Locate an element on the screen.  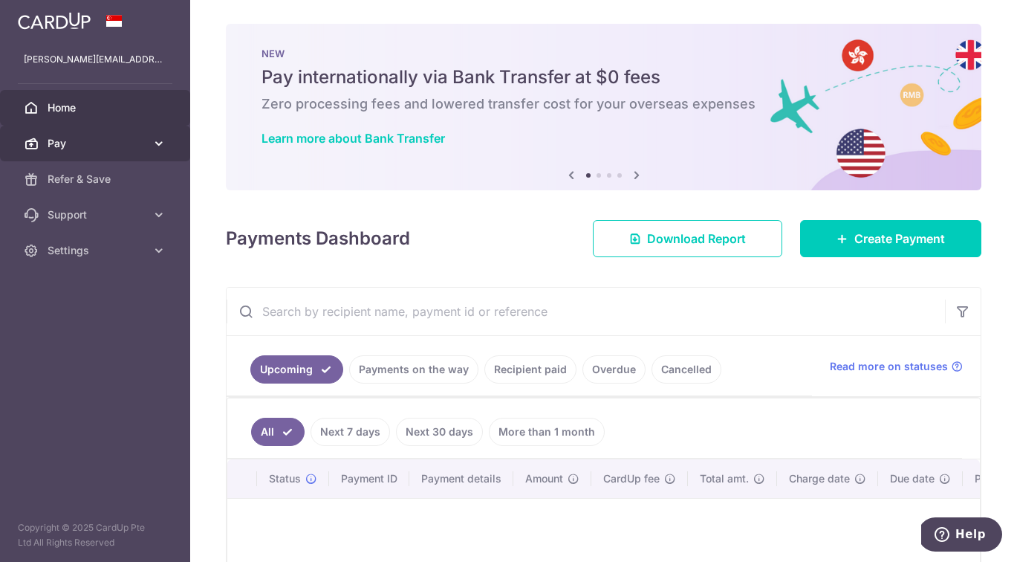
span: Pay is located at coordinates (97, 143).